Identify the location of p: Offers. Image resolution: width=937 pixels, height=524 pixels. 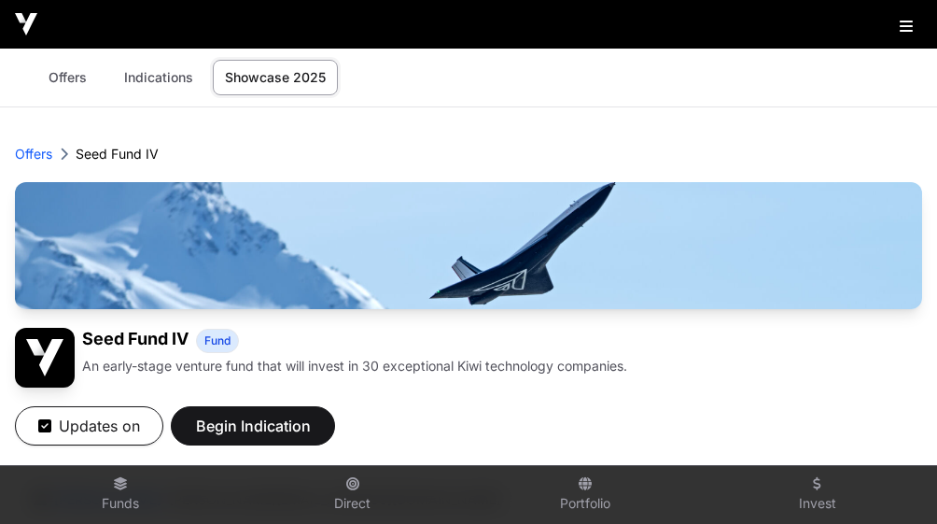
(34, 154).